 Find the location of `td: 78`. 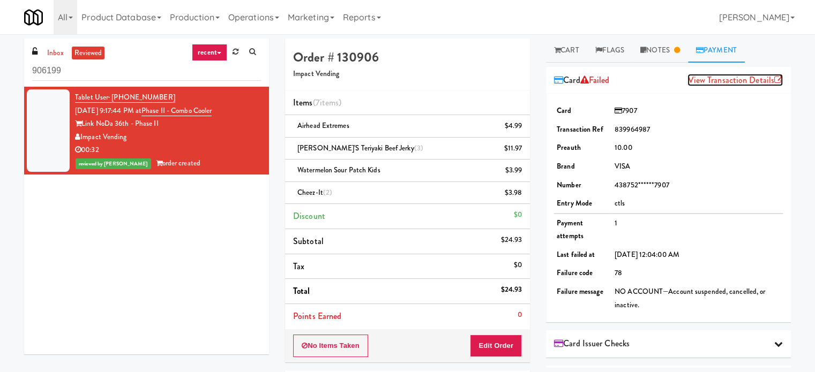

td: 78 is located at coordinates (697, 273).